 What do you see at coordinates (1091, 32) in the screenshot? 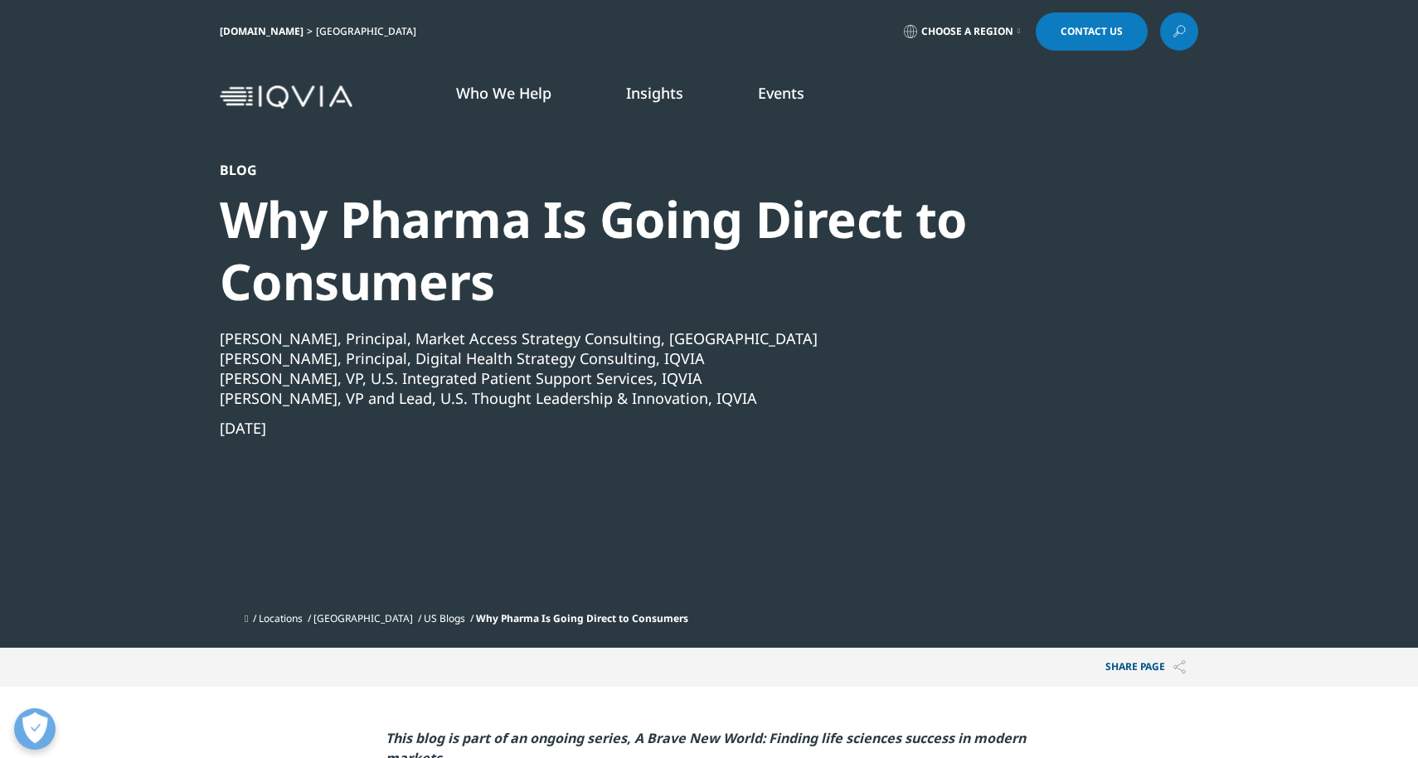
I see `a: Contact Us` at bounding box center [1091, 32].